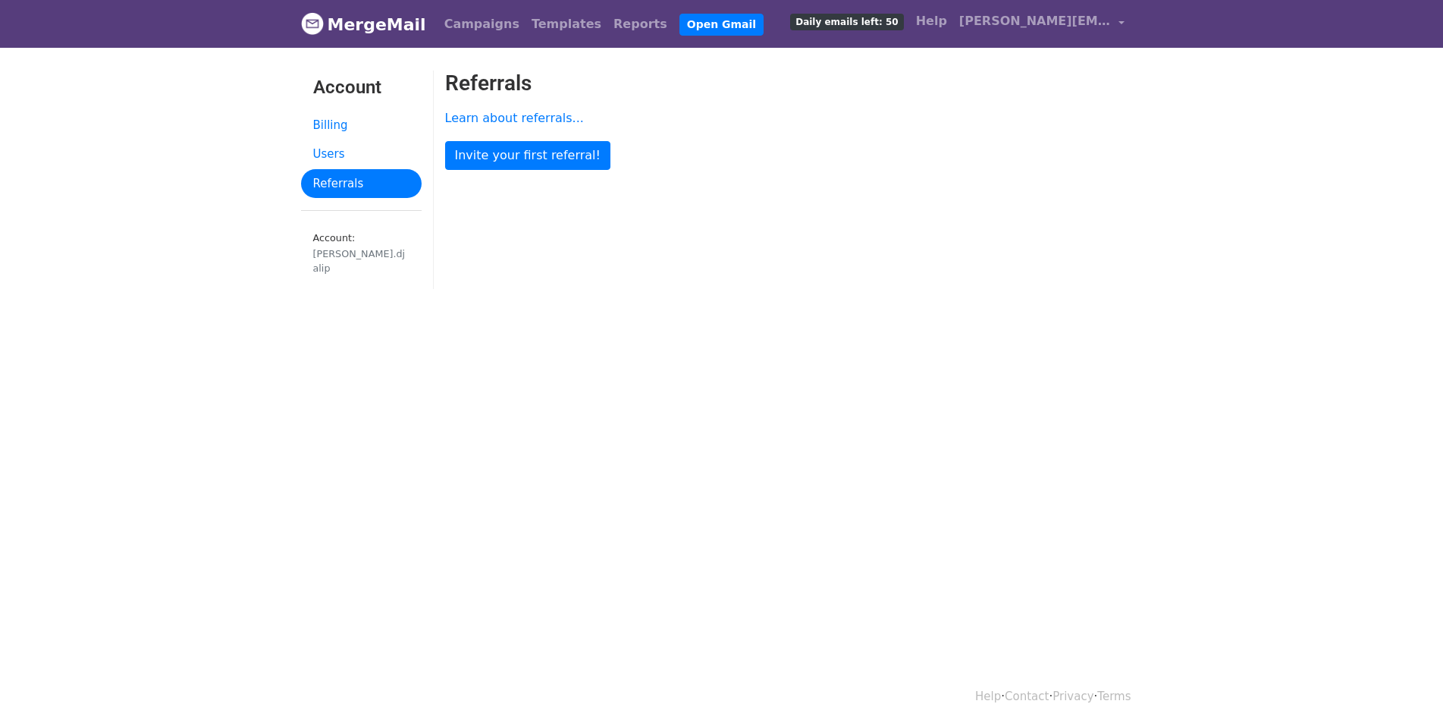  I want to click on a: MergeMail, so click(363, 24).